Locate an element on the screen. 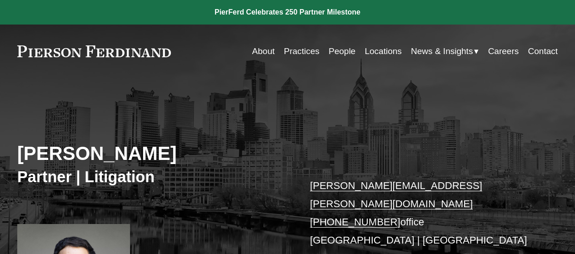 This screenshot has height=254, width=575. a: Careers is located at coordinates (504, 51).